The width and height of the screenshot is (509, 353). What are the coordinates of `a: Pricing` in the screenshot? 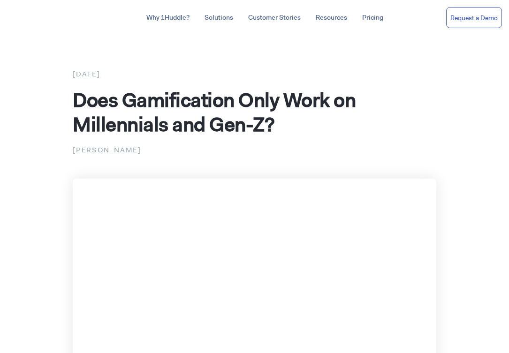 It's located at (372, 18).